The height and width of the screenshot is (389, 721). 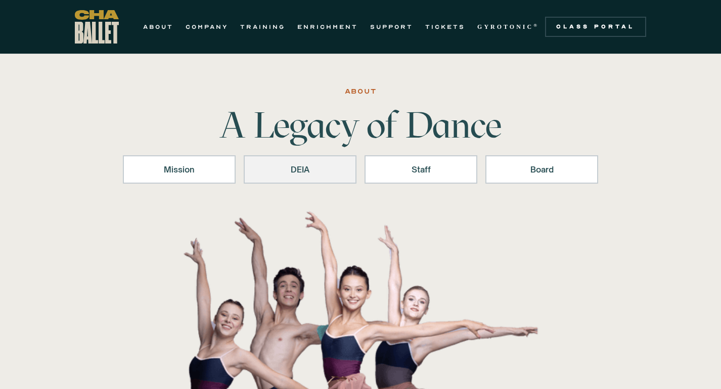 I want to click on a: GYROTONIC®, so click(x=508, y=27).